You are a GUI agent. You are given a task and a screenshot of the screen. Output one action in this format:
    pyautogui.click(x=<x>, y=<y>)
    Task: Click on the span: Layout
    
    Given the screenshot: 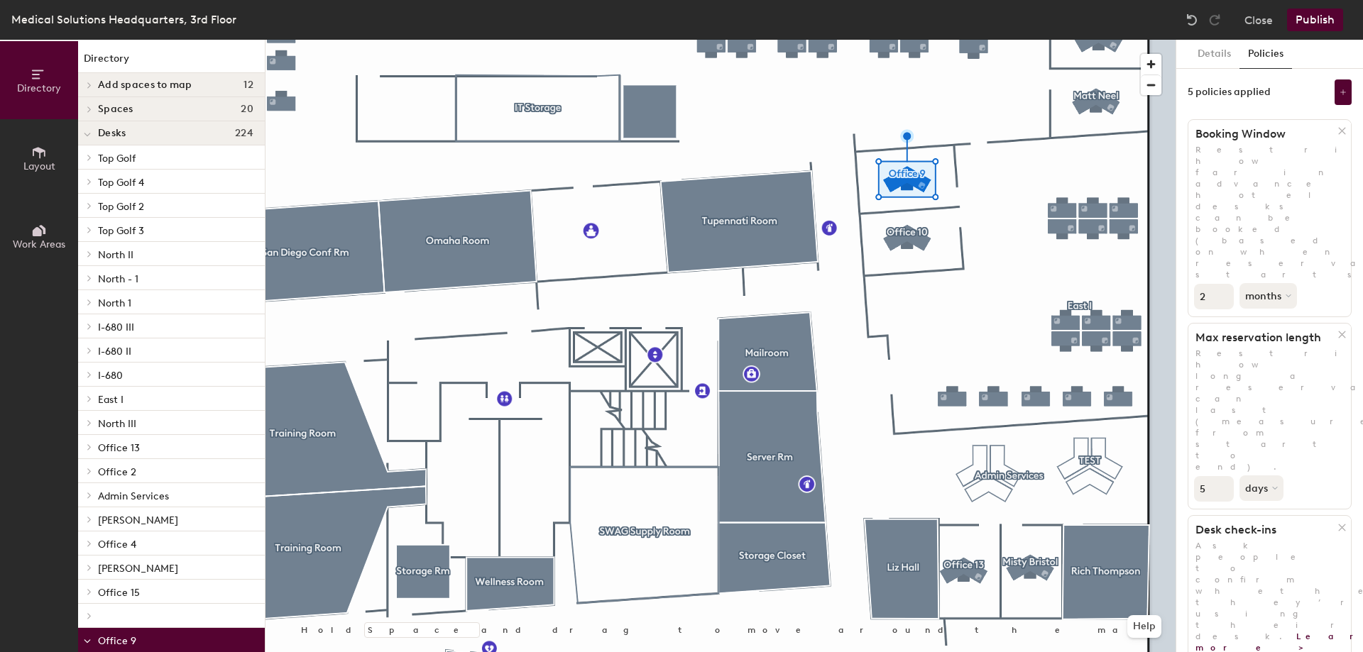 What is the action you would take?
    pyautogui.click(x=39, y=166)
    